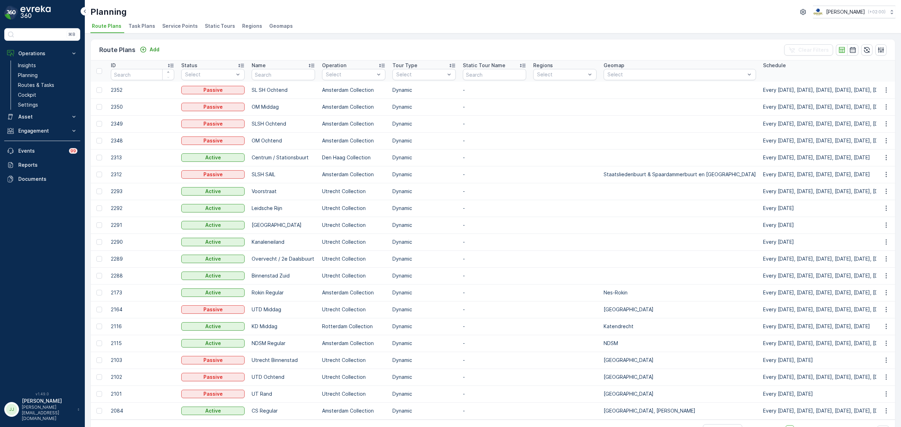 Image resolution: width=901 pixels, height=427 pixels. Describe the element at coordinates (283, 208) in the screenshot. I see `td: Leidsche Rijn` at that location.